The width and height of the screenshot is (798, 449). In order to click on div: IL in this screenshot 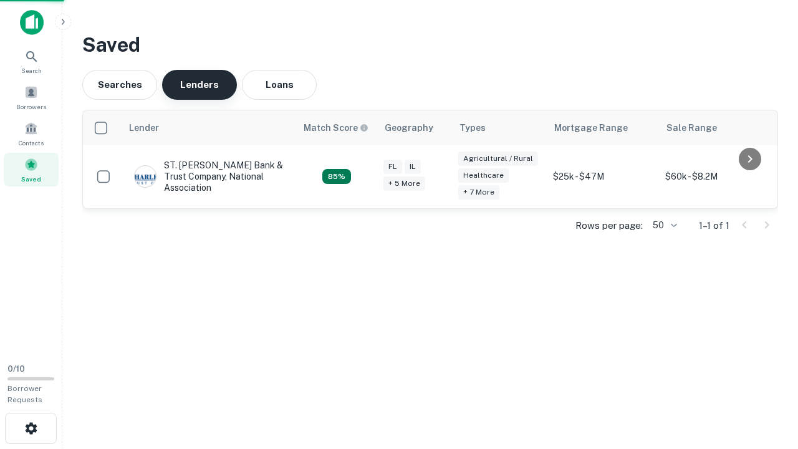, I will do `click(413, 166)`.